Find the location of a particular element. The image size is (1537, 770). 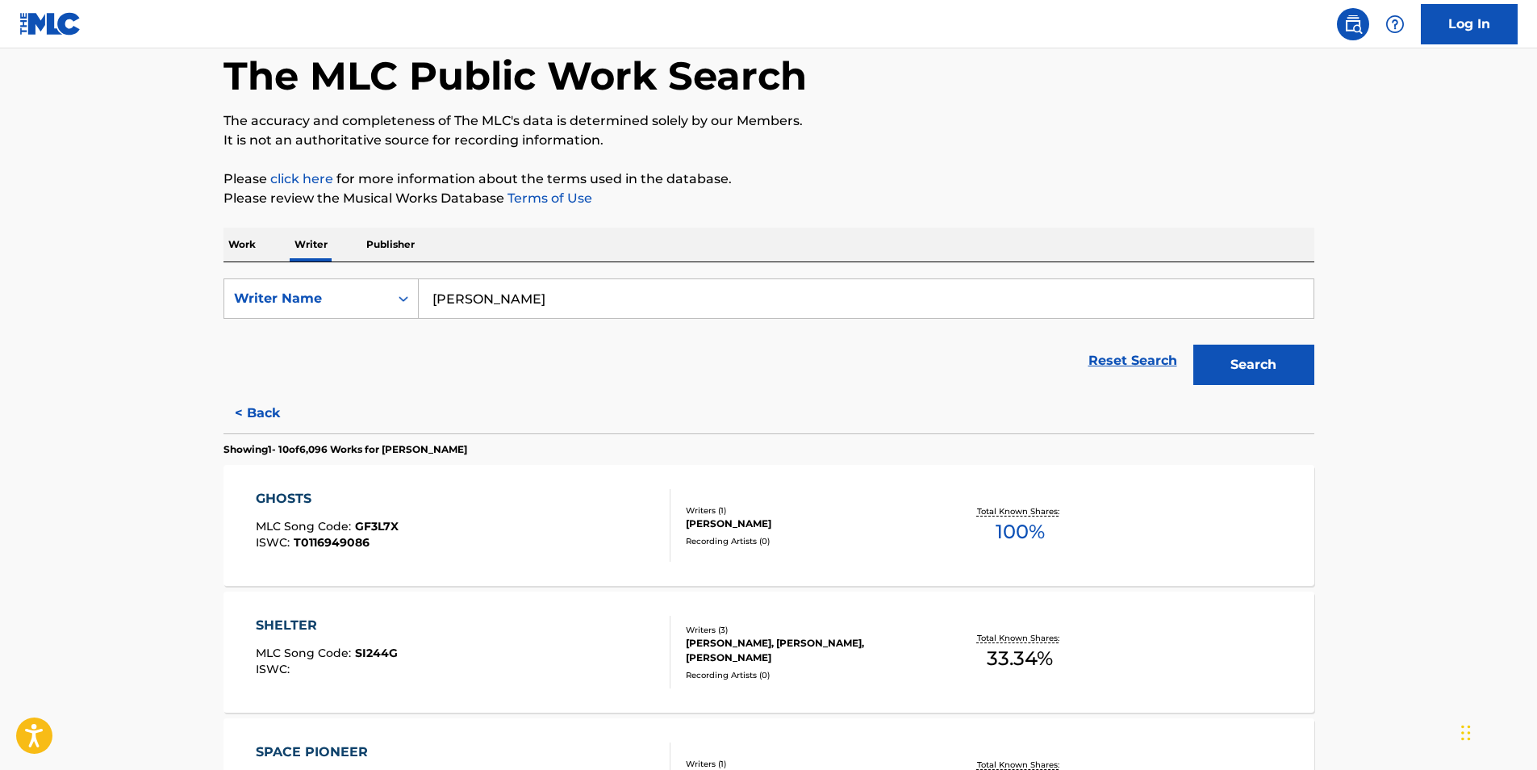

img: search is located at coordinates (1353, 24).